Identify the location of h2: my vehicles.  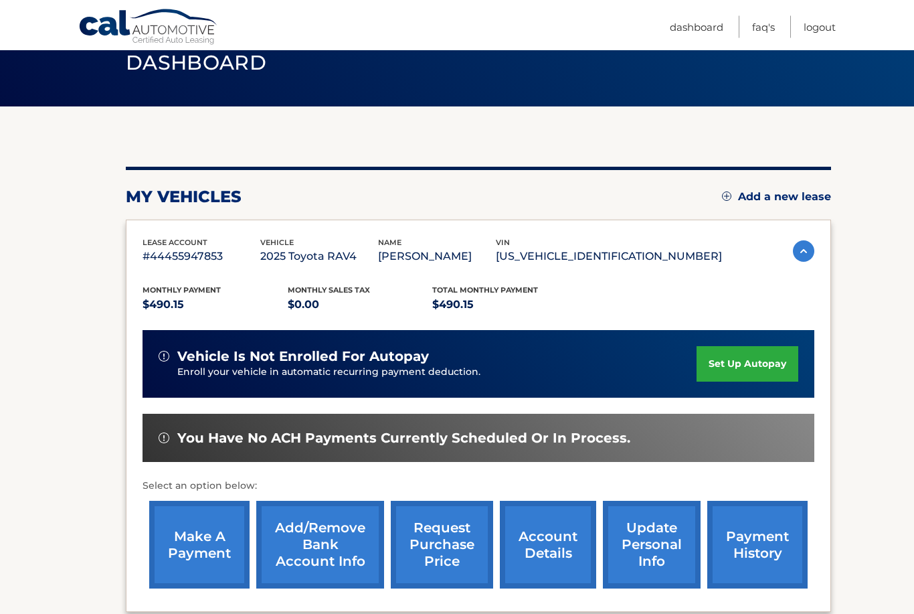
(183, 197).